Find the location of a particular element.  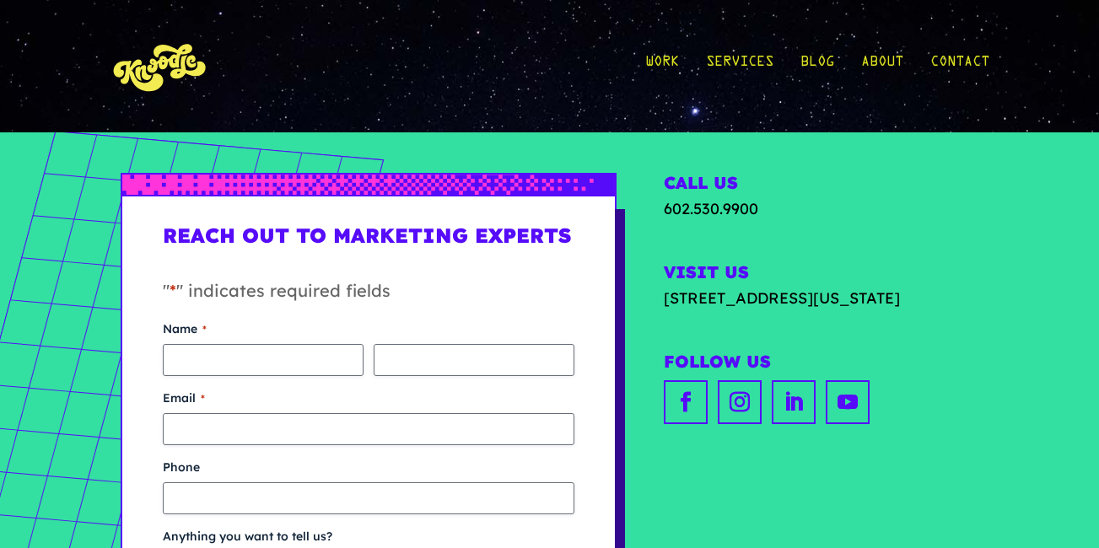

a: About is located at coordinates (882, 66).